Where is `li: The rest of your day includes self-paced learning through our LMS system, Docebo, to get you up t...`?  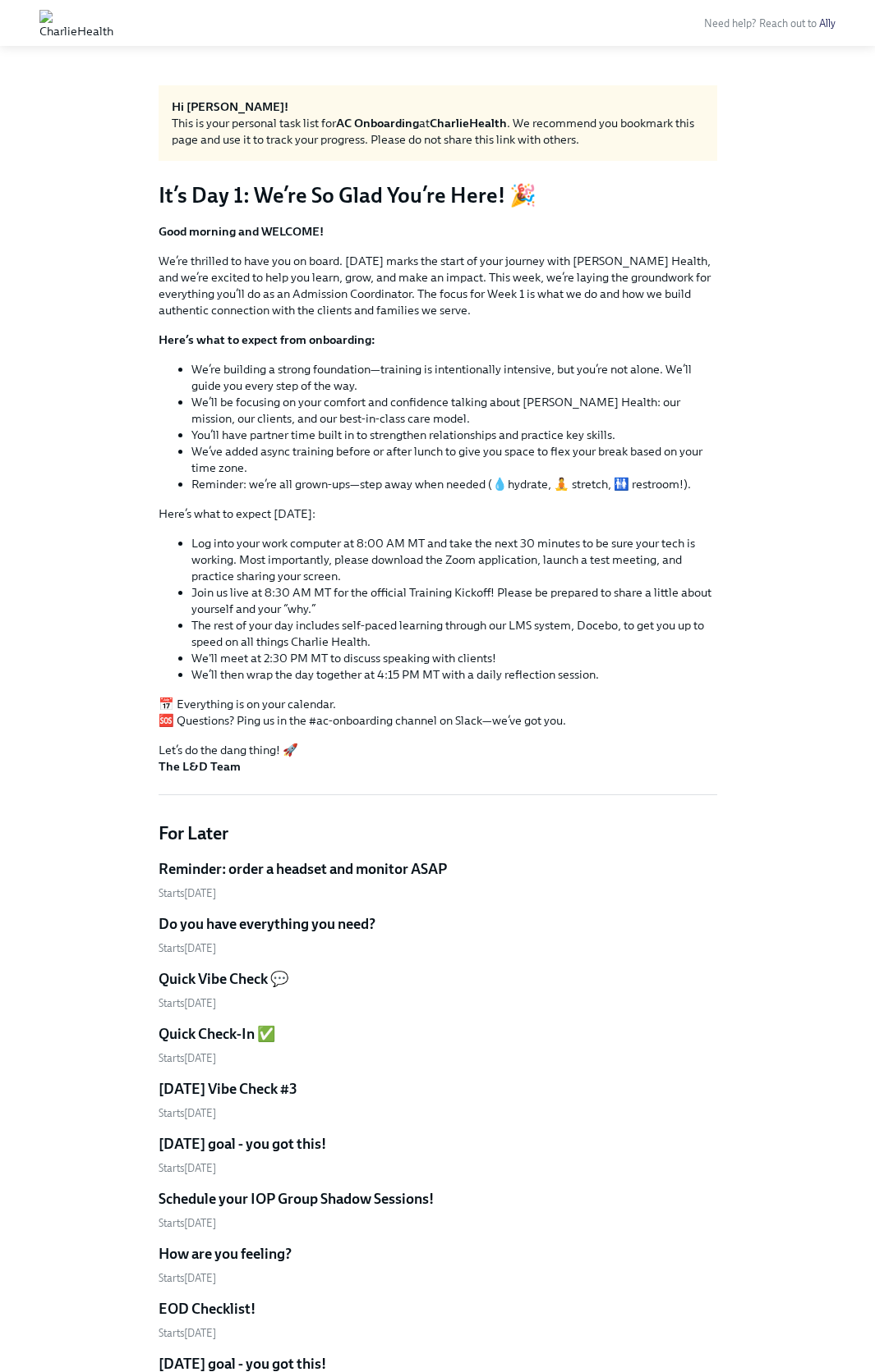 li: The rest of your day includes self-paced learning through our LMS system, Docebo, to get you up t... is located at coordinates (454, 634).